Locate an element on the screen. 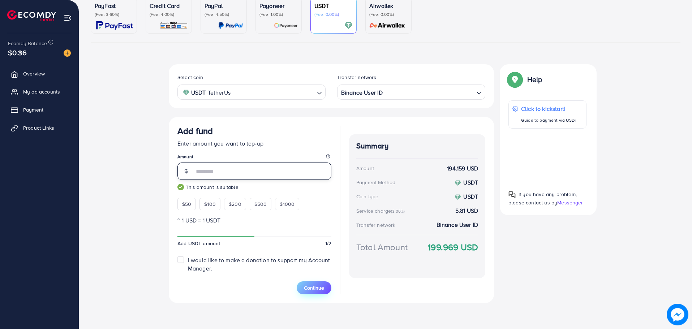 The width and height of the screenshot is (692, 329). span: $500 is located at coordinates (261, 204).